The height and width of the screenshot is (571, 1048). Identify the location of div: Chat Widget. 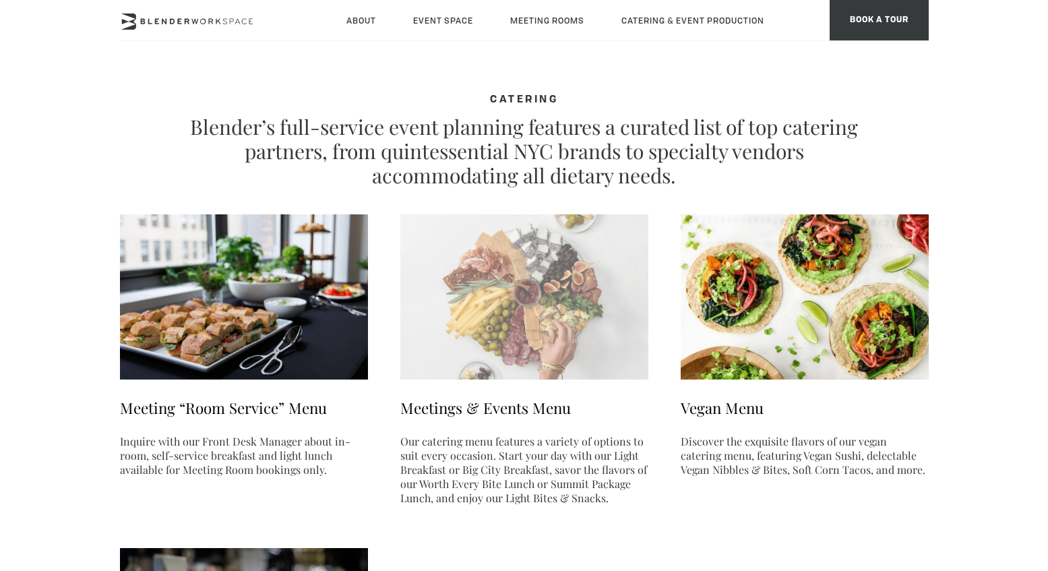
(1015, 539).